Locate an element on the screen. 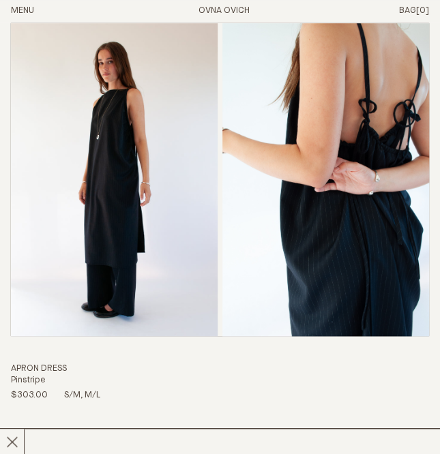 The height and width of the screenshot is (454, 440). span: S/M is located at coordinates (74, 395).